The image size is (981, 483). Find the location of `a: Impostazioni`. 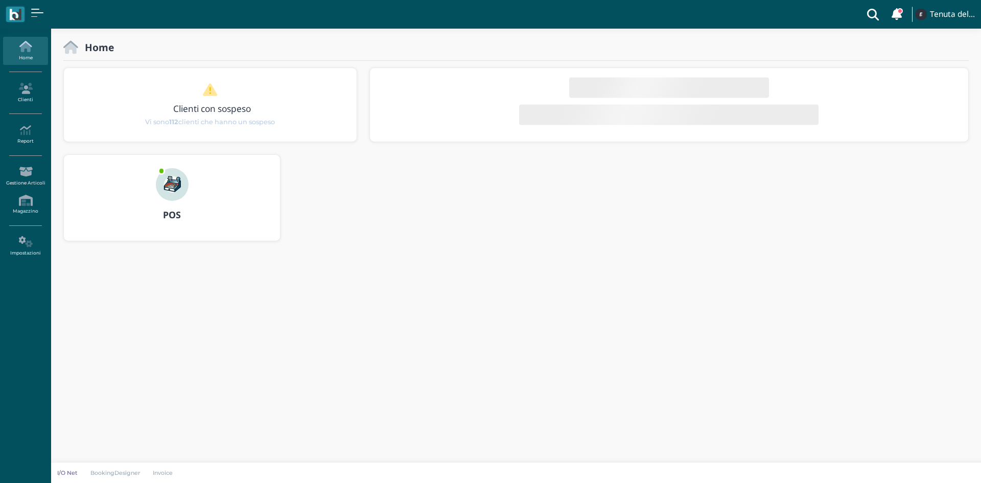

a: Impostazioni is located at coordinates (25, 246).